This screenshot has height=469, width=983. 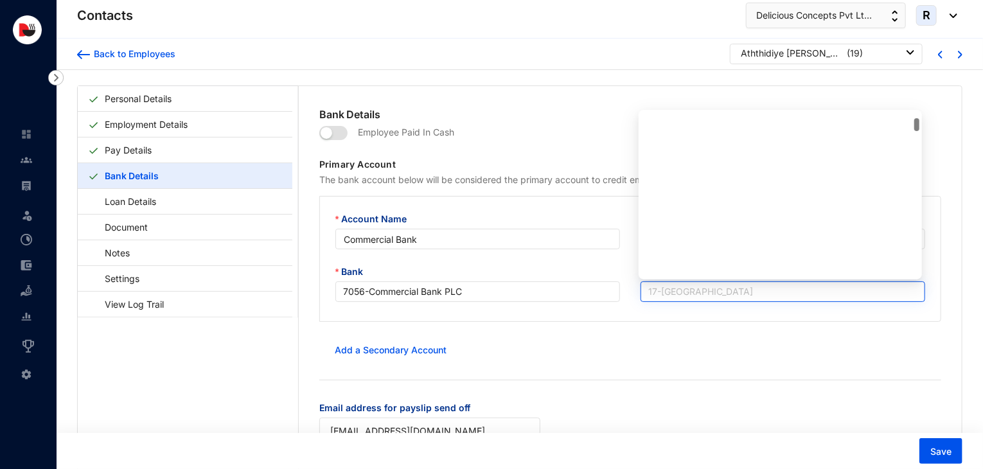 What do you see at coordinates (126, 54) in the screenshot?
I see `a: Back to Employees` at bounding box center [126, 54].